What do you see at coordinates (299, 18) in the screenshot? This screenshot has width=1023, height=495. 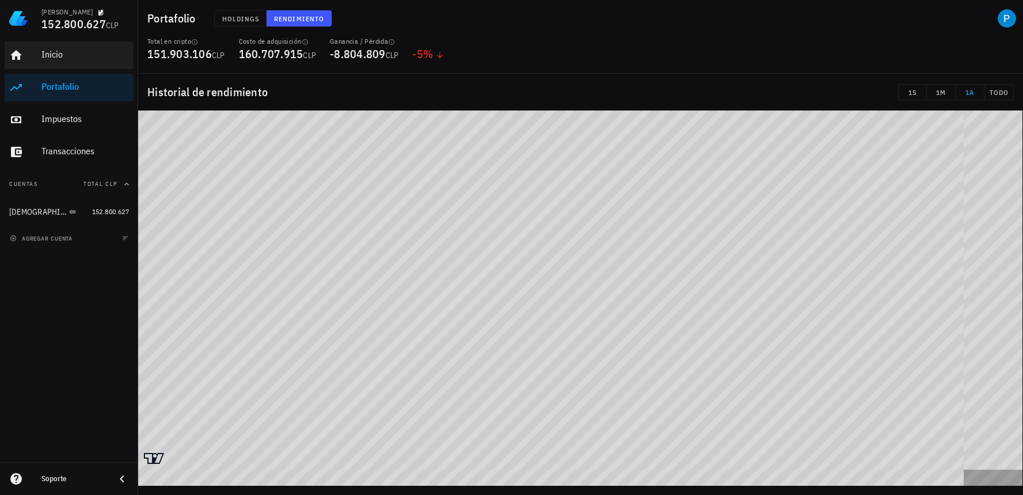 I see `button: Rendimiento` at bounding box center [299, 18].